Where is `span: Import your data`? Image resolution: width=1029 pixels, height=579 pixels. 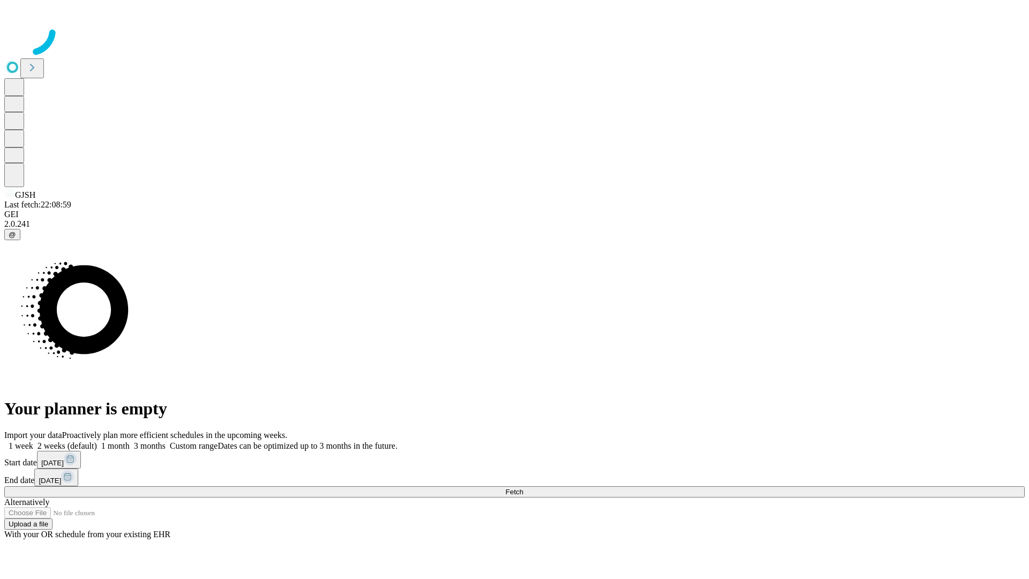 span: Import your data is located at coordinates (33, 434).